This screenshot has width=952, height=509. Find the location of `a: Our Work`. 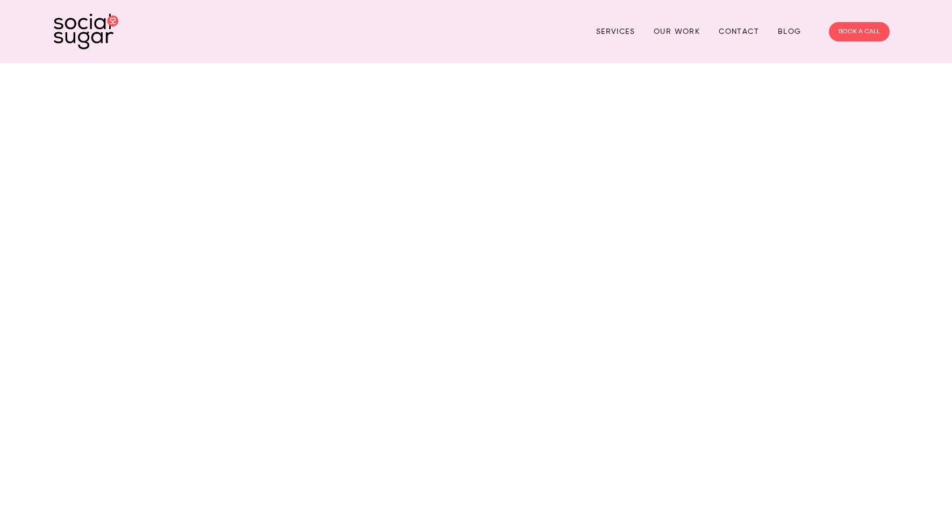

a: Our Work is located at coordinates (677, 31).